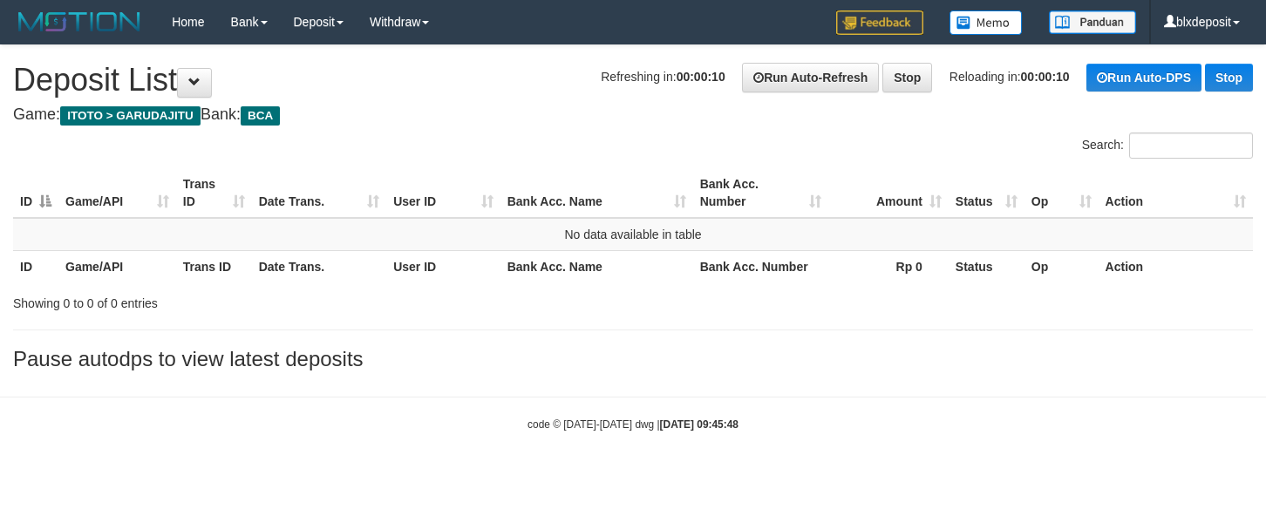 The width and height of the screenshot is (1266, 523). I want to click on h1: Deposit List, so click(633, 80).